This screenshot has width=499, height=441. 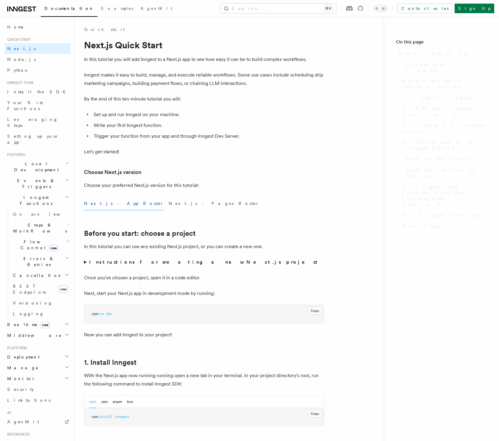 I want to click on a: Logging, so click(x=41, y=314).